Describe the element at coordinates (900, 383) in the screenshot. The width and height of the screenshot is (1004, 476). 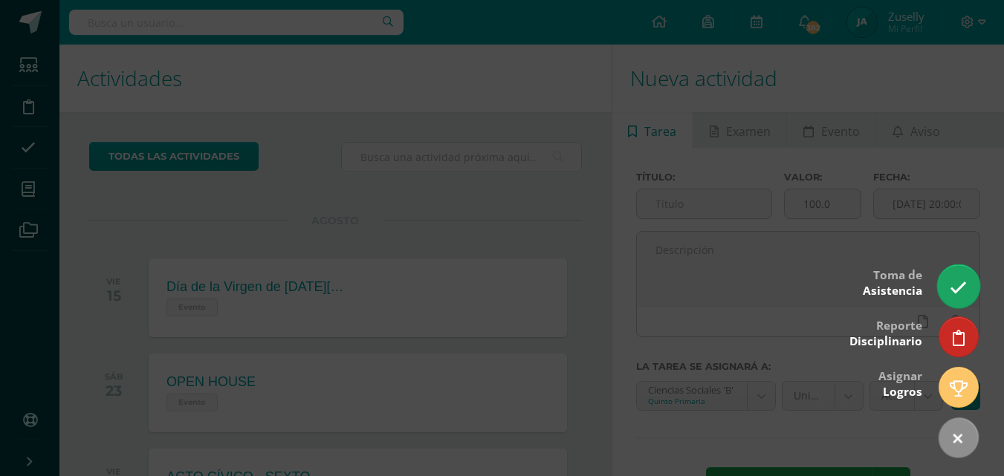
I see `div: Asignar` at that location.